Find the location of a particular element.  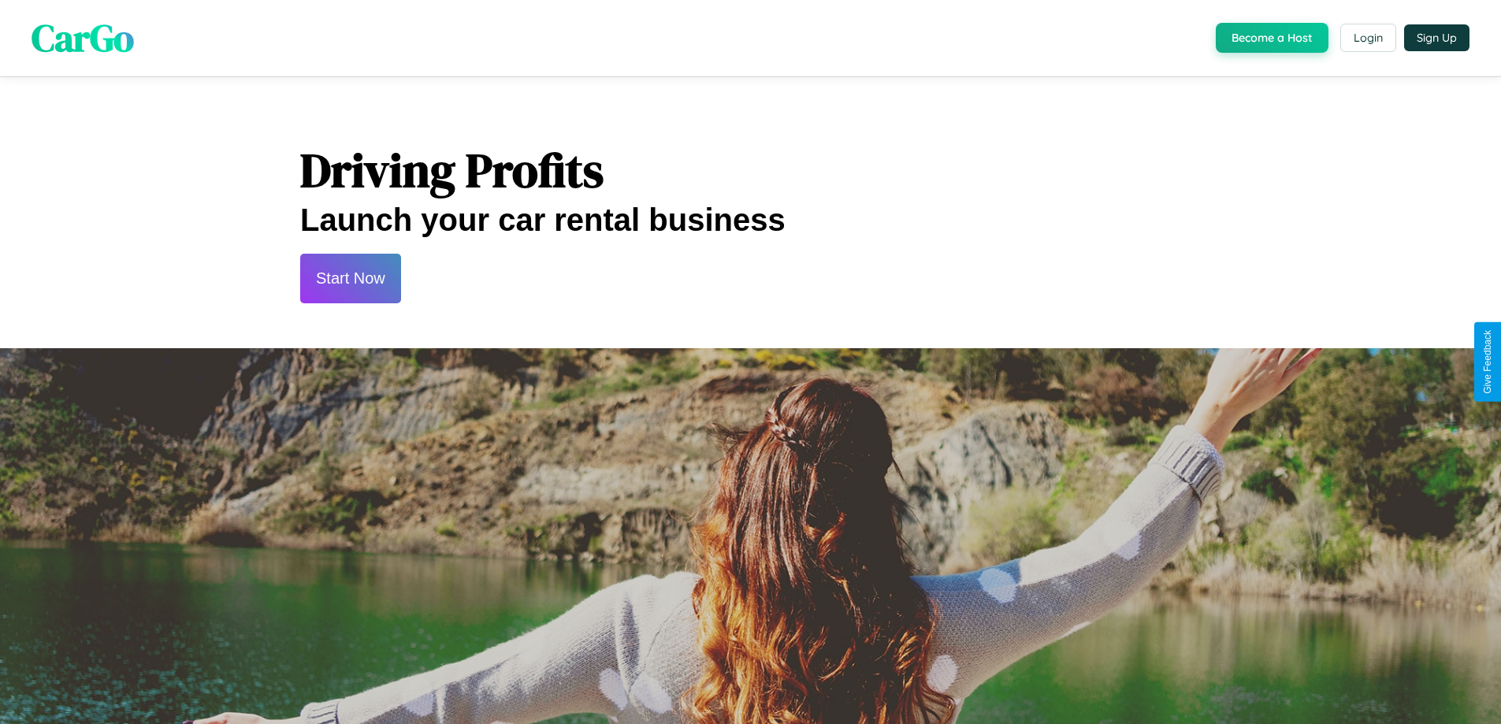

button: Start Now is located at coordinates (351, 278).